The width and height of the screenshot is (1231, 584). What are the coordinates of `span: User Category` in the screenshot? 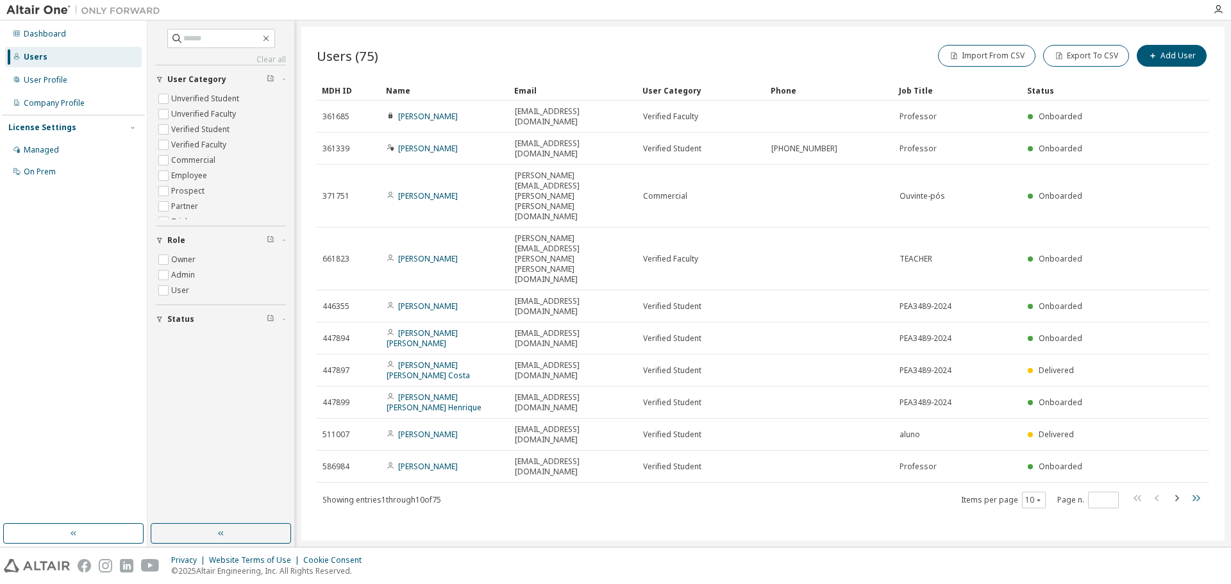 It's located at (197, 80).